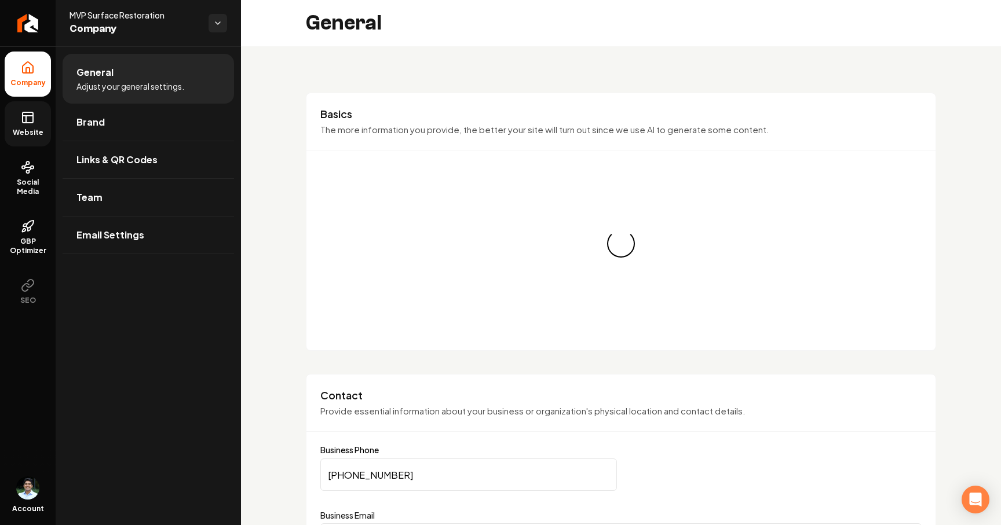 This screenshot has height=525, width=1001. What do you see at coordinates (28, 187) in the screenshot?
I see `span: Social Media` at bounding box center [28, 187].